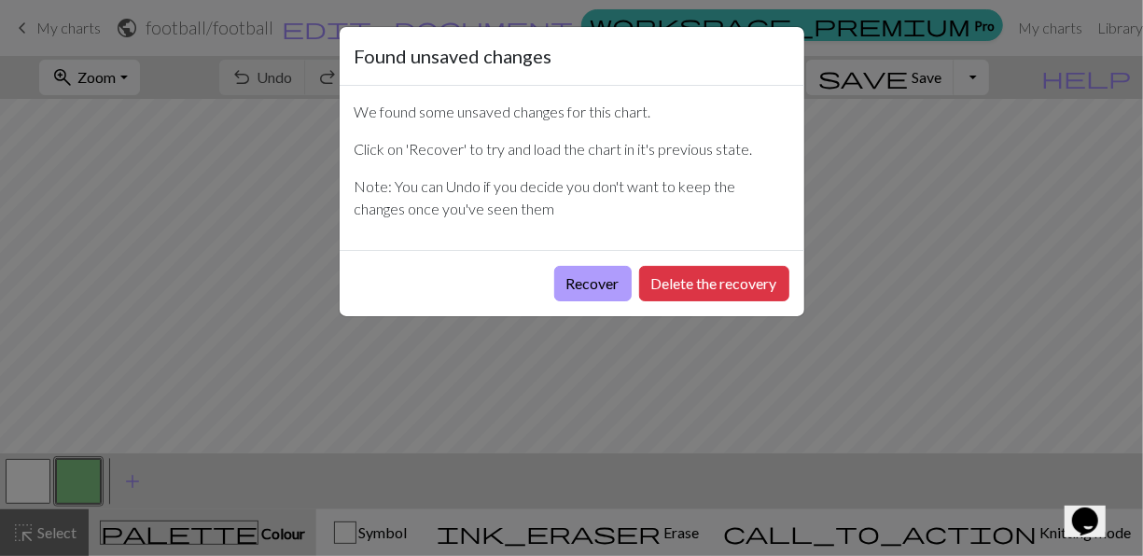  Describe the element at coordinates (572, 149) in the screenshot. I see `p: Click on 'Recover' to try and load the chart in it's previous state.` at that location.